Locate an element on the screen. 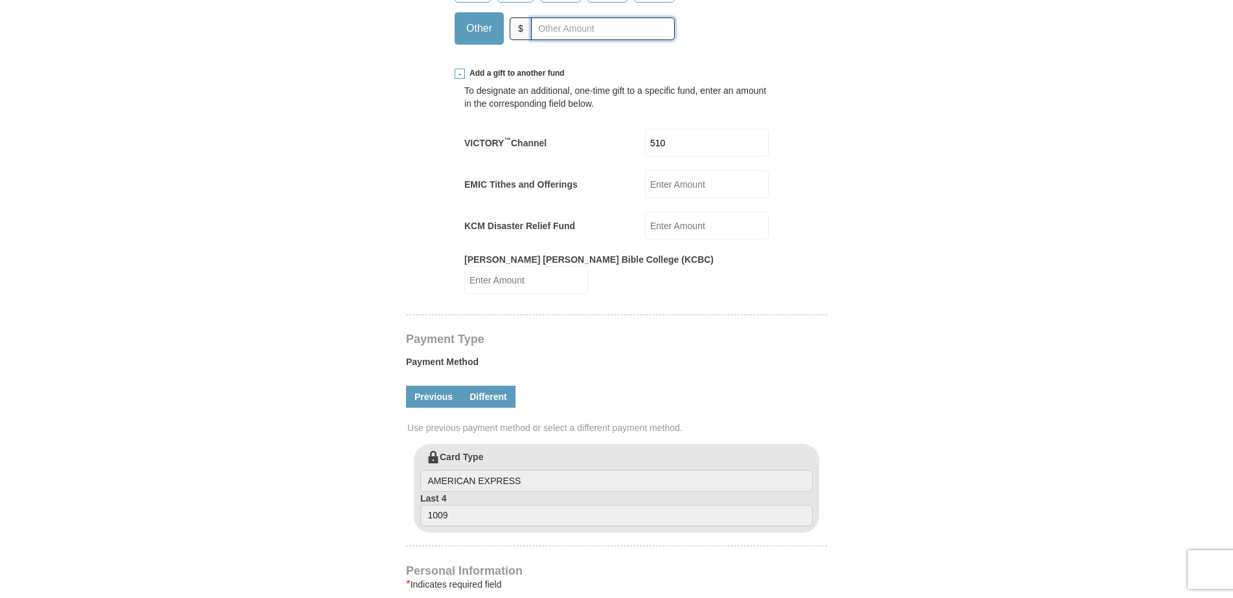 Image resolution: width=1233 pixels, height=598 pixels. div: To designate an additional, one-time gift to a specific fund, enter an amount in the correspondin... is located at coordinates (616, 97).